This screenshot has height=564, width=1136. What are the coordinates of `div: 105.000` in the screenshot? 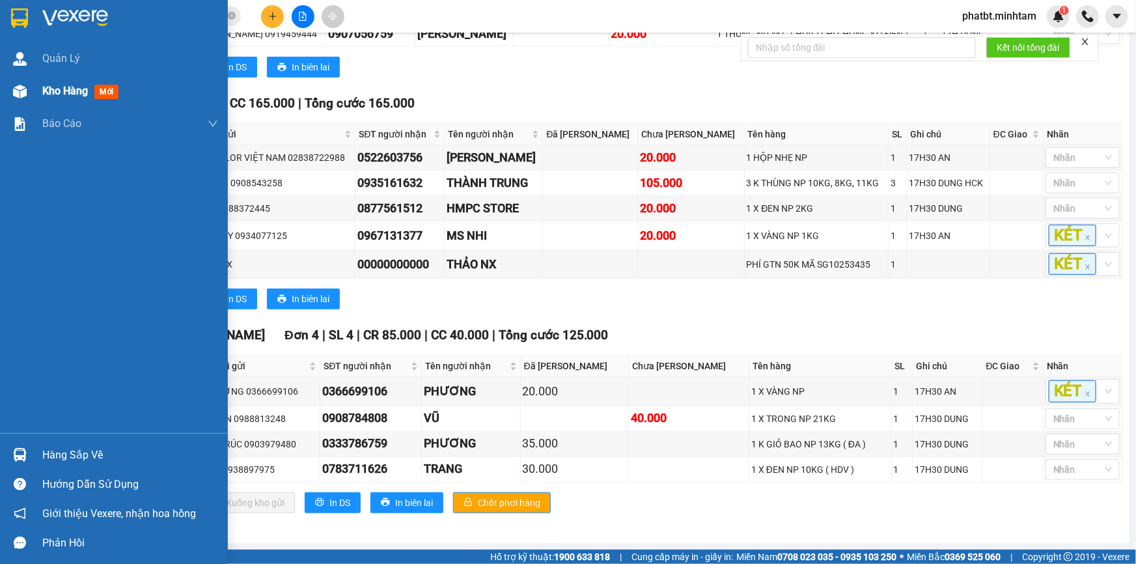 It's located at (692, 183).